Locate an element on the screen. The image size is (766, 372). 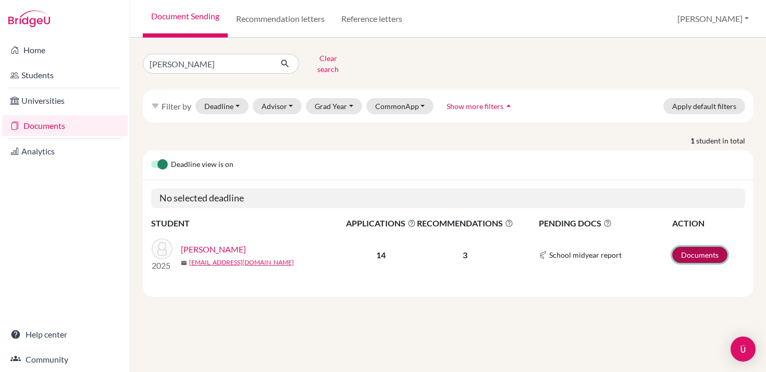
span: APPLICATIONS is located at coordinates (381, 223).